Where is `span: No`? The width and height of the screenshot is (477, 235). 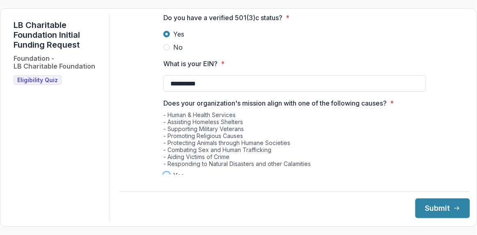 span: No is located at coordinates (178, 47).